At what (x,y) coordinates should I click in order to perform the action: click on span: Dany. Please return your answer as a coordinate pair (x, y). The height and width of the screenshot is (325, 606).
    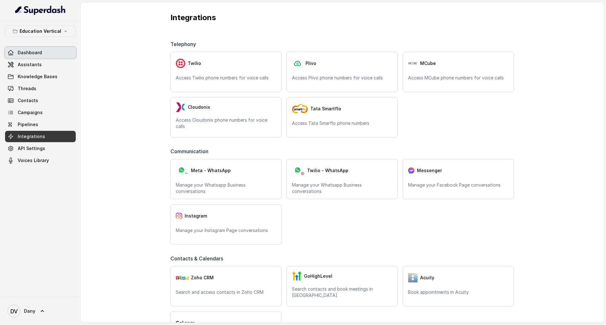
    Looking at the image, I should click on (30, 311).